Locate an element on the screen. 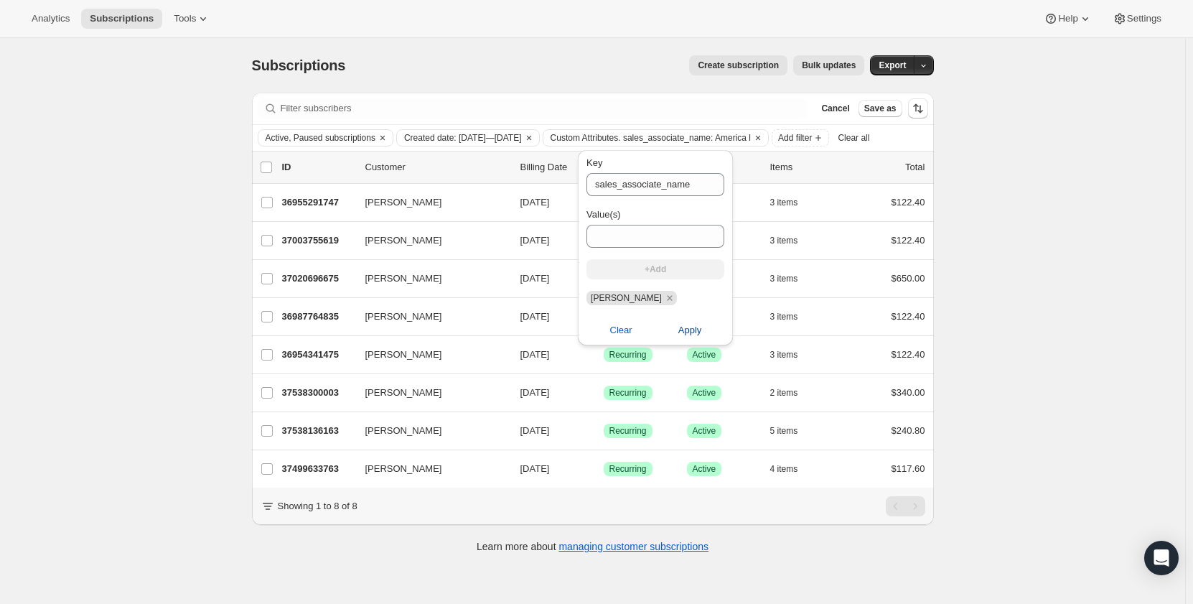  nav: Pagination is located at coordinates (905, 506).